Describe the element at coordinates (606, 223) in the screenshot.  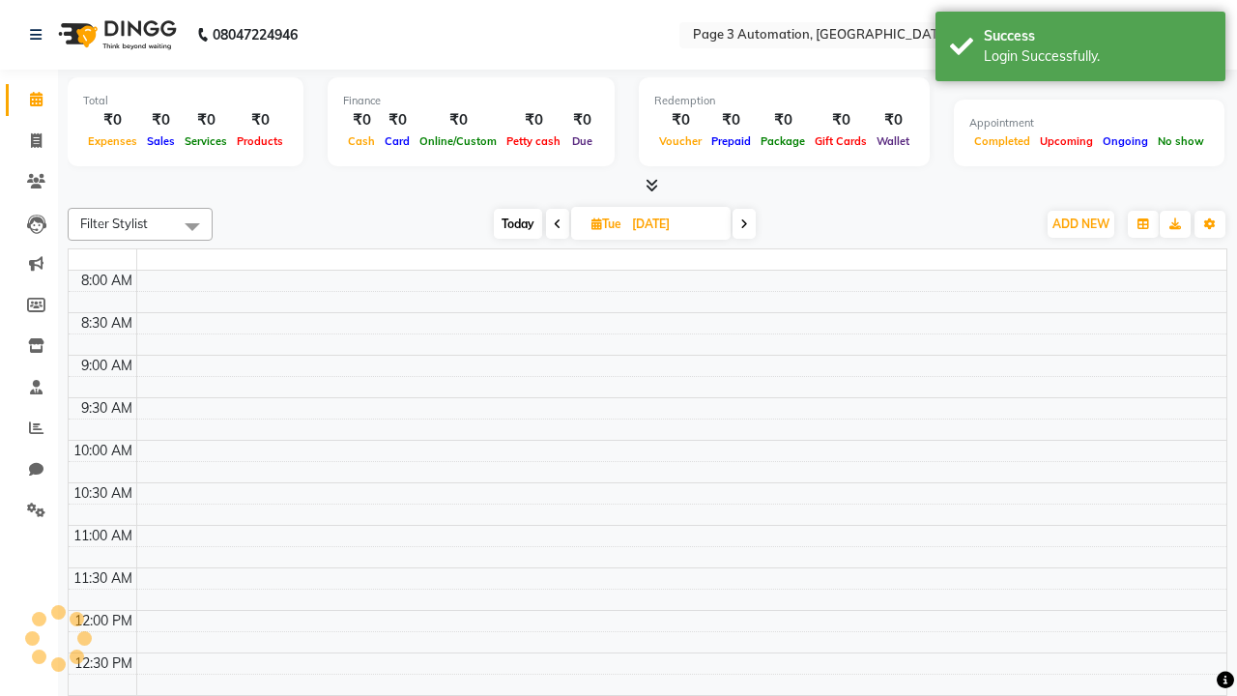
I see `span: Tue` at that location.